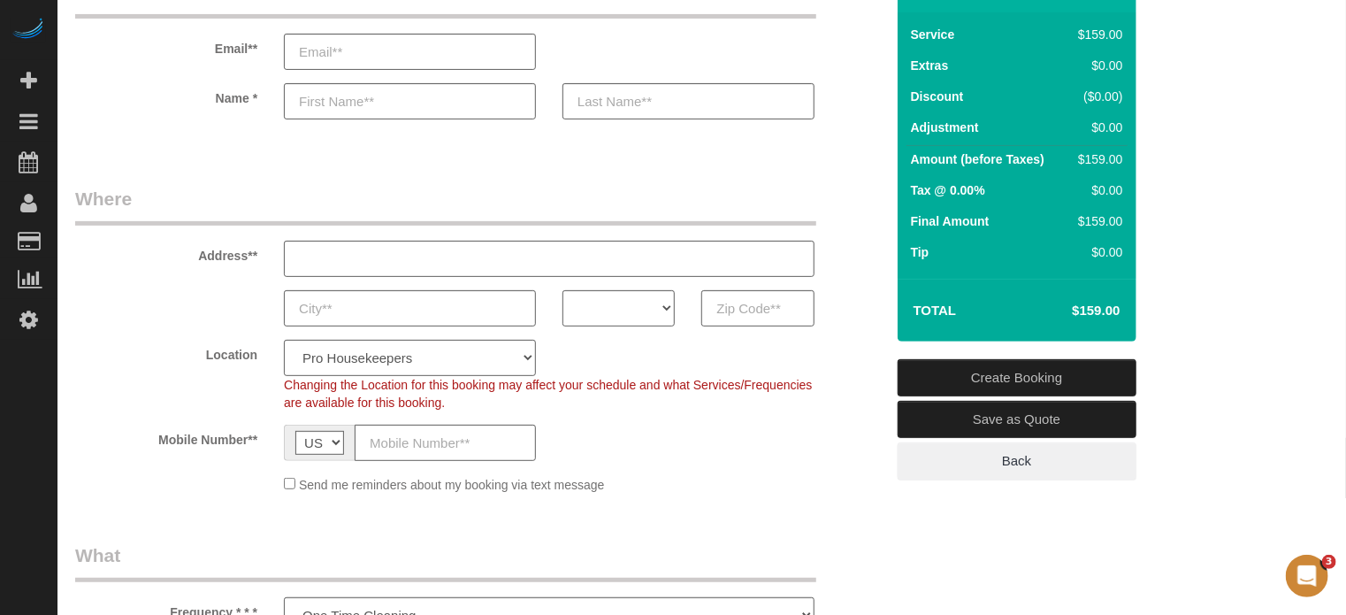  What do you see at coordinates (933, 34) in the screenshot?
I see `label: Service` at bounding box center [933, 34].